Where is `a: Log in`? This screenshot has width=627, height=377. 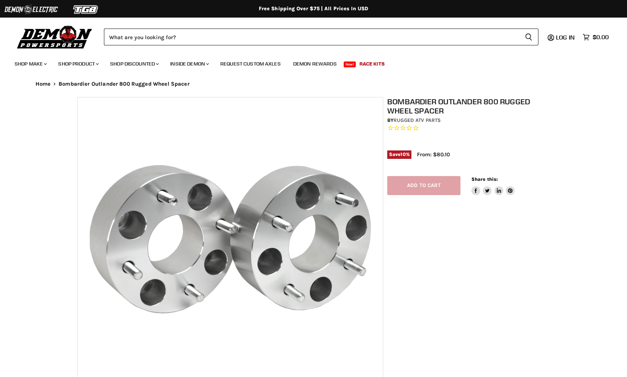 a: Log in is located at coordinates (566, 37).